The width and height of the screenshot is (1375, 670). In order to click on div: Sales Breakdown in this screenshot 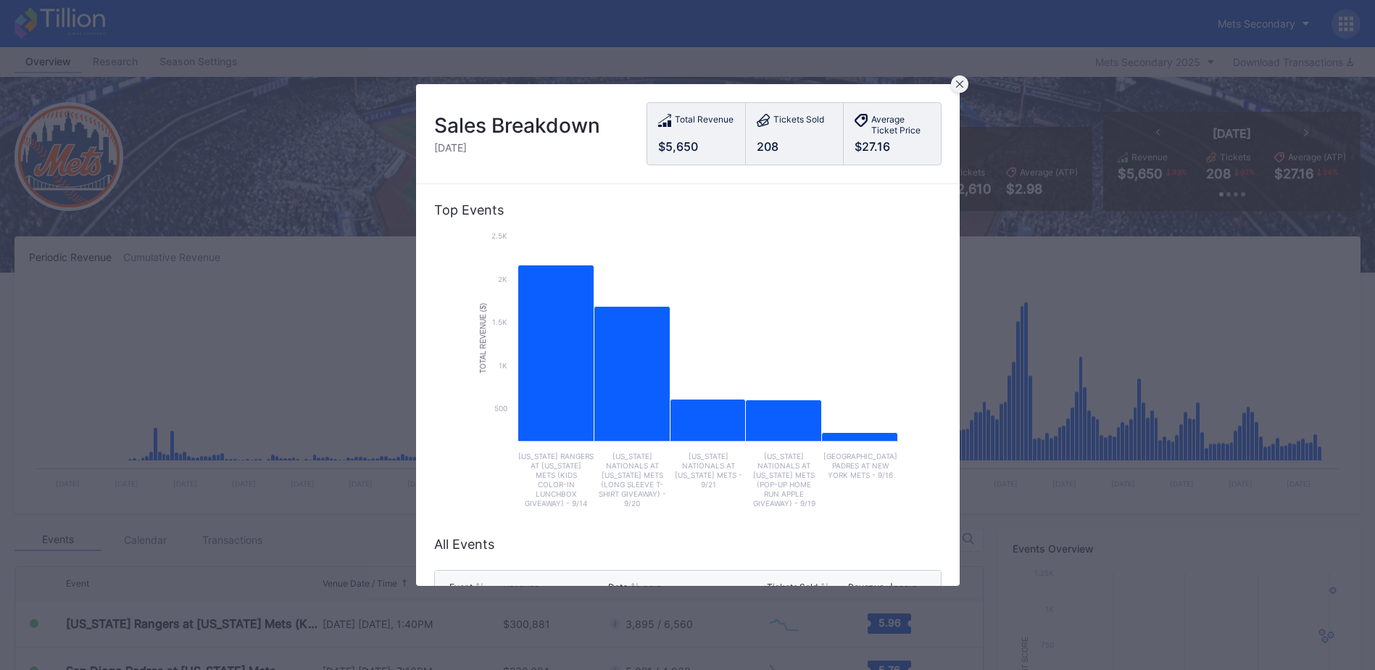, I will do `click(517, 125)`.